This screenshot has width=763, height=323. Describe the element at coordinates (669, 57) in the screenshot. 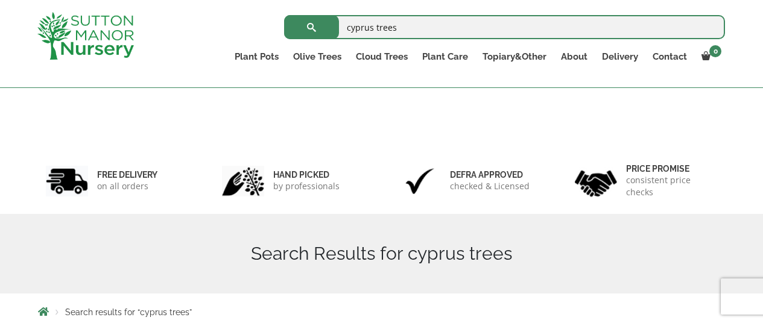

I see `a: Contact` at that location.